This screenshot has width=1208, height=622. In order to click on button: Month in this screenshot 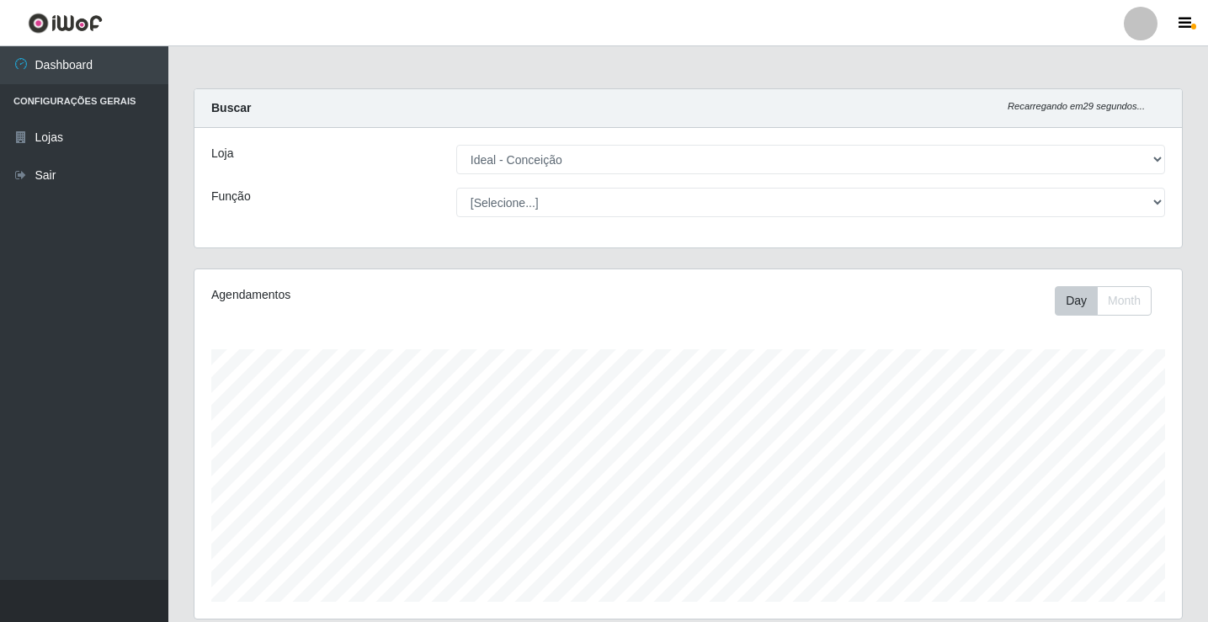, I will do `click(1124, 301)`.